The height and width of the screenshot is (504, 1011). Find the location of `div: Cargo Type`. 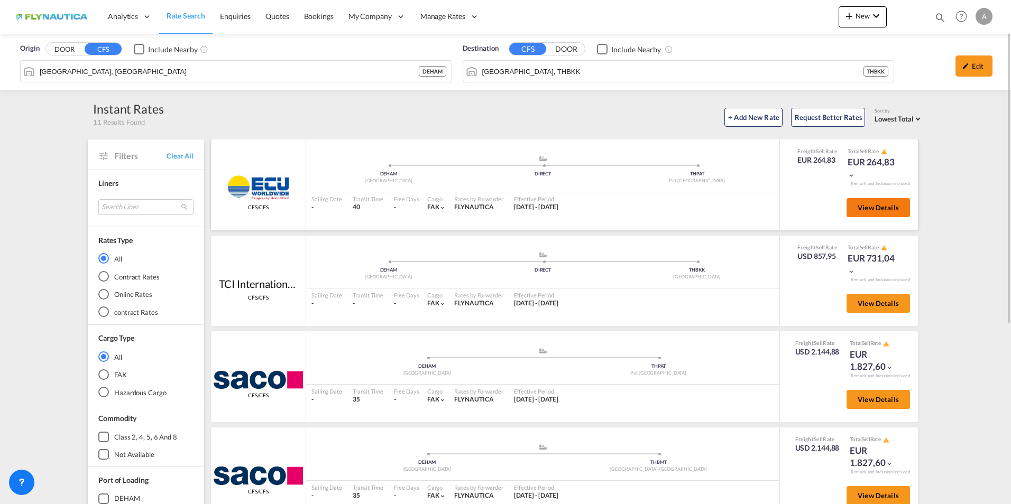

div: Cargo Type is located at coordinates (116, 338).